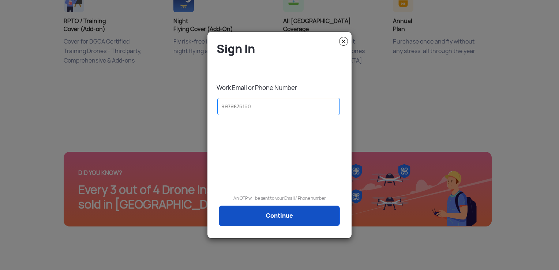 The width and height of the screenshot is (559, 270). I want to click on a: Continue, so click(279, 216).